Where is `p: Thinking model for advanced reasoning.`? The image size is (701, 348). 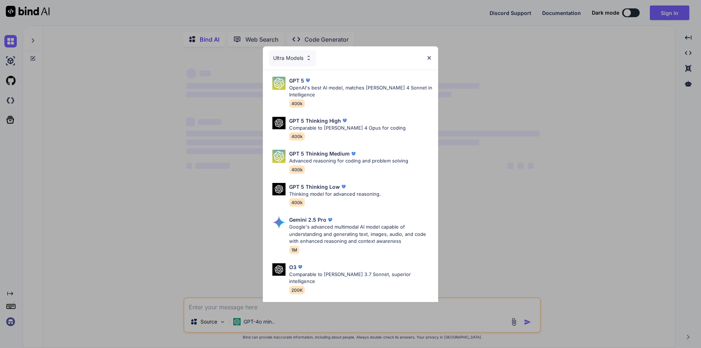 p: Thinking model for advanced reasoning. is located at coordinates (335, 194).